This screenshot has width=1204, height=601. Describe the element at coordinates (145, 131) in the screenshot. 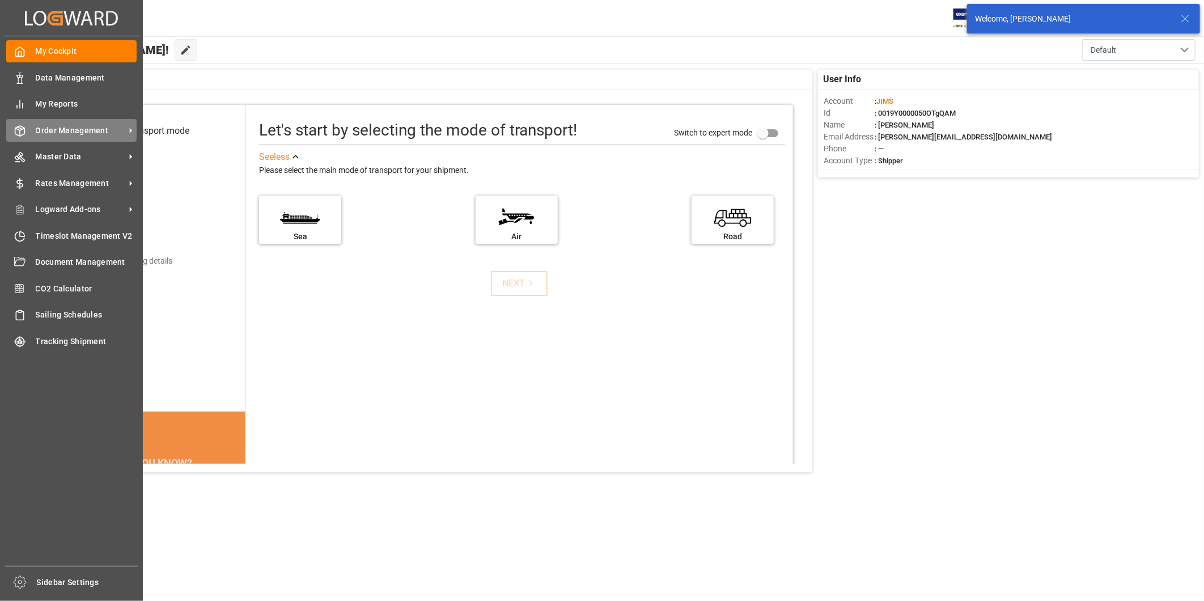

I see `div: Select transport mode` at that location.